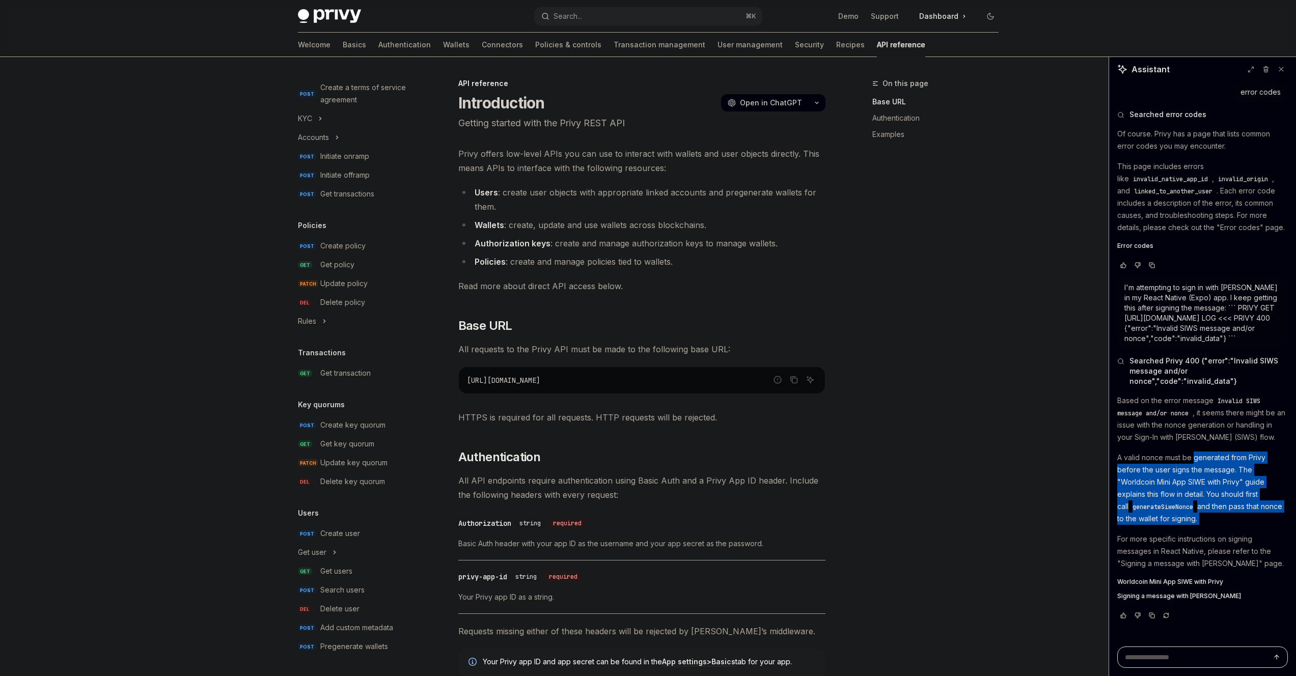 The width and height of the screenshot is (1296, 676). What do you see at coordinates (344, 284) in the screenshot?
I see `div: Update policy` at bounding box center [344, 284].